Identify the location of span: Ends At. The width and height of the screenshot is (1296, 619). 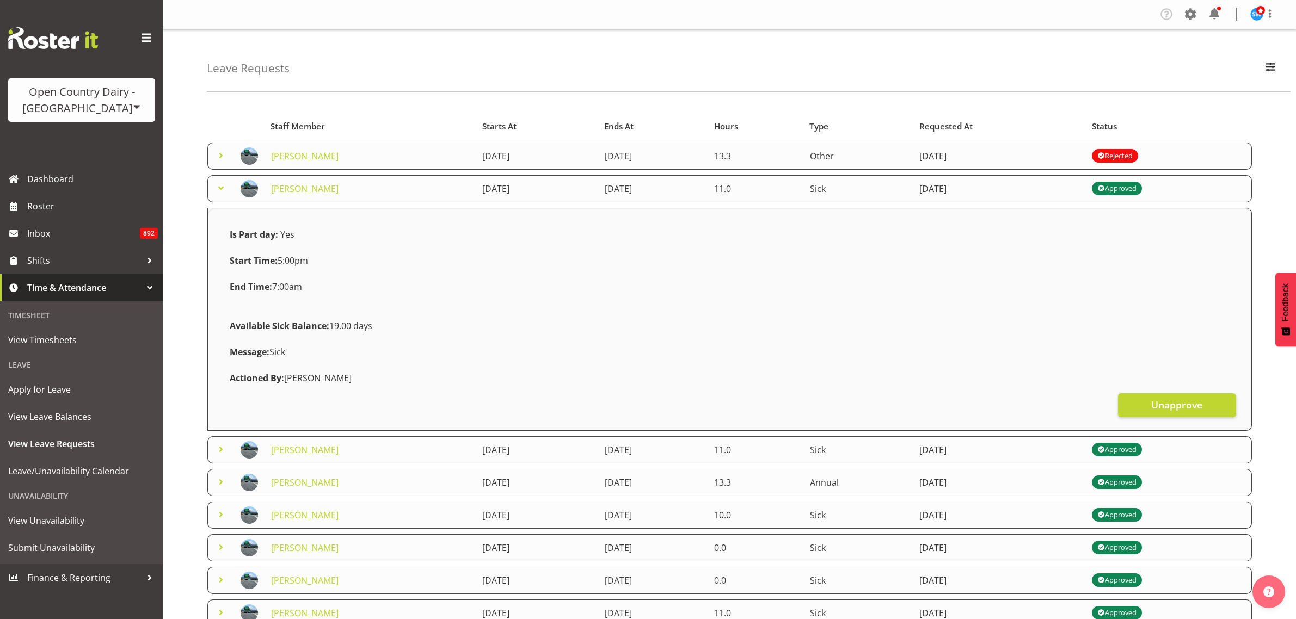
(619, 126).